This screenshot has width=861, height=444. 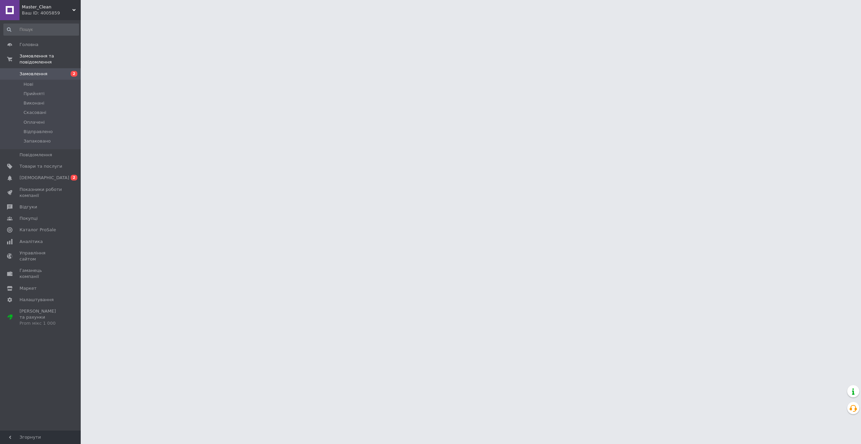 I want to click on span: Маркет, so click(x=28, y=289).